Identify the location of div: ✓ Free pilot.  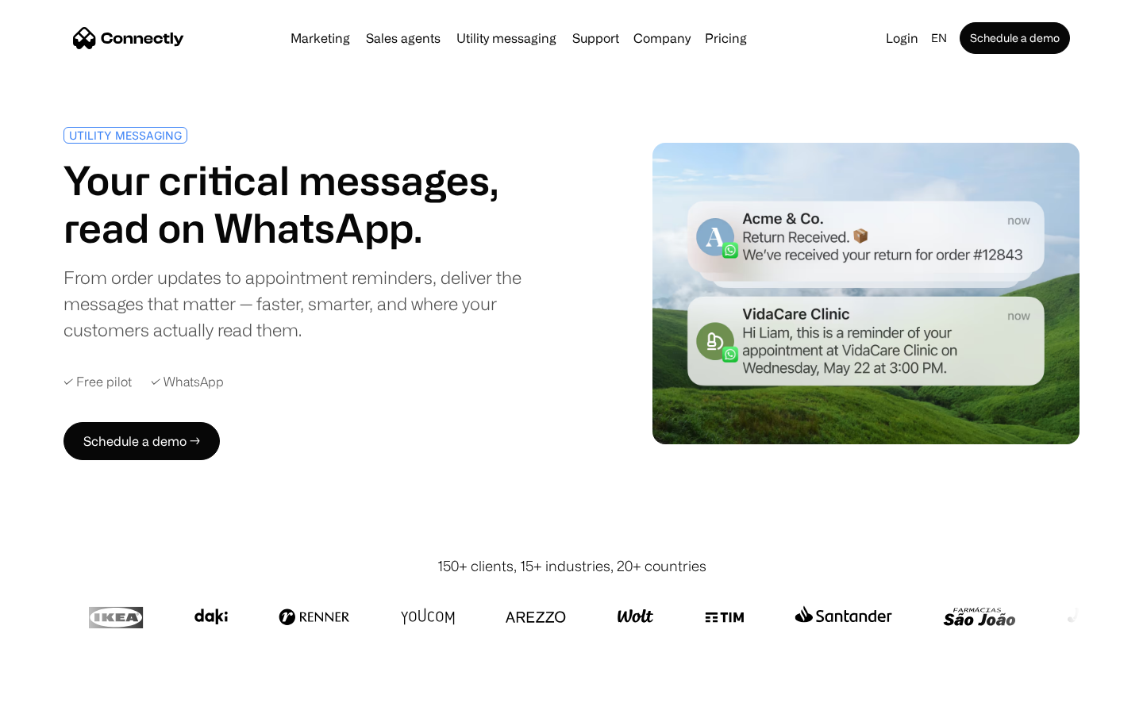
(98, 382).